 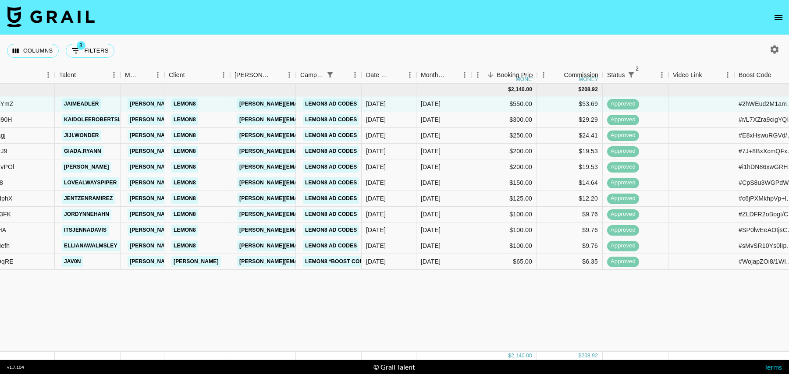 I want to click on div: $550.00, so click(x=504, y=104).